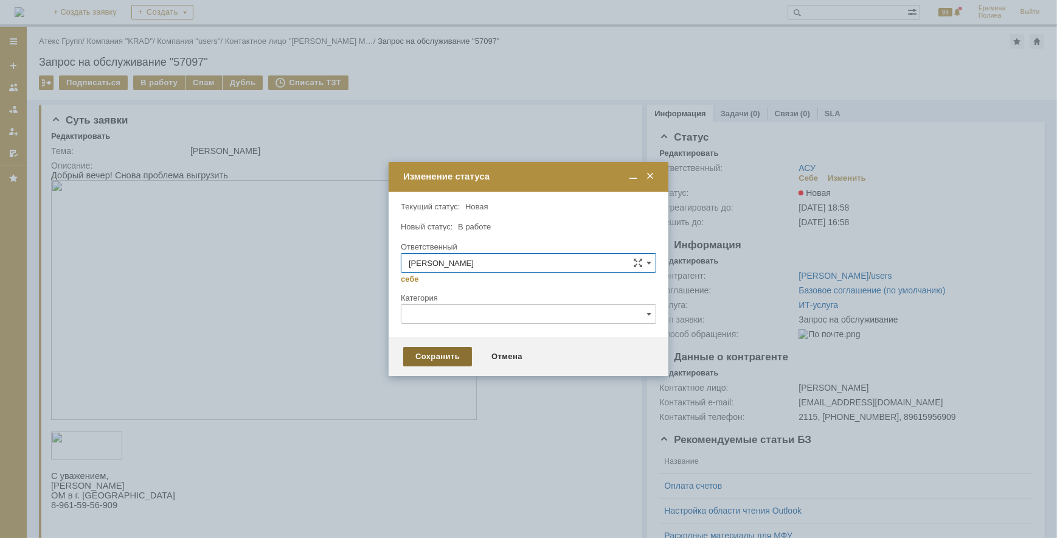  Describe the element at coordinates (527, 297) in the screenshot. I see `div: Категория` at that location.